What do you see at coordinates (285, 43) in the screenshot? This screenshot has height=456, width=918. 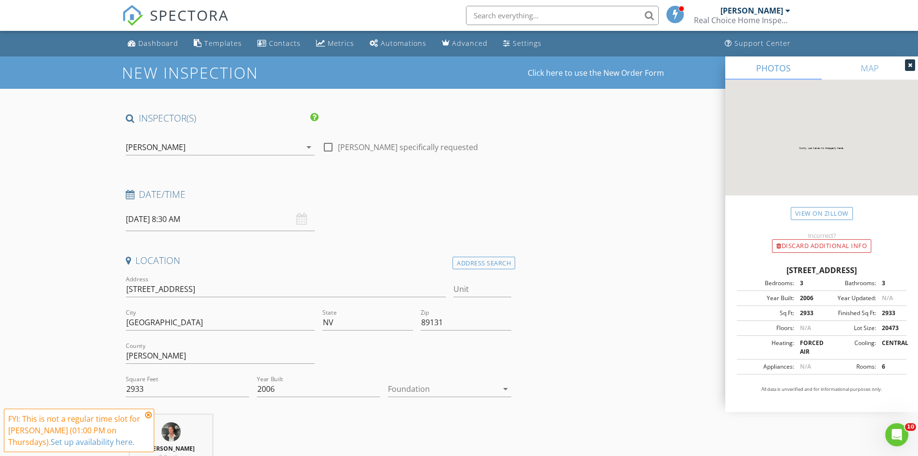 I see `div: Contacts` at bounding box center [285, 43].